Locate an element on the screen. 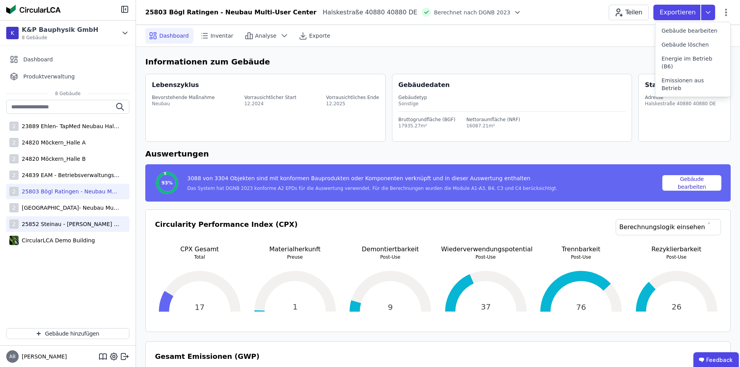 The width and height of the screenshot is (740, 367). span: Exporte is located at coordinates (320, 36).